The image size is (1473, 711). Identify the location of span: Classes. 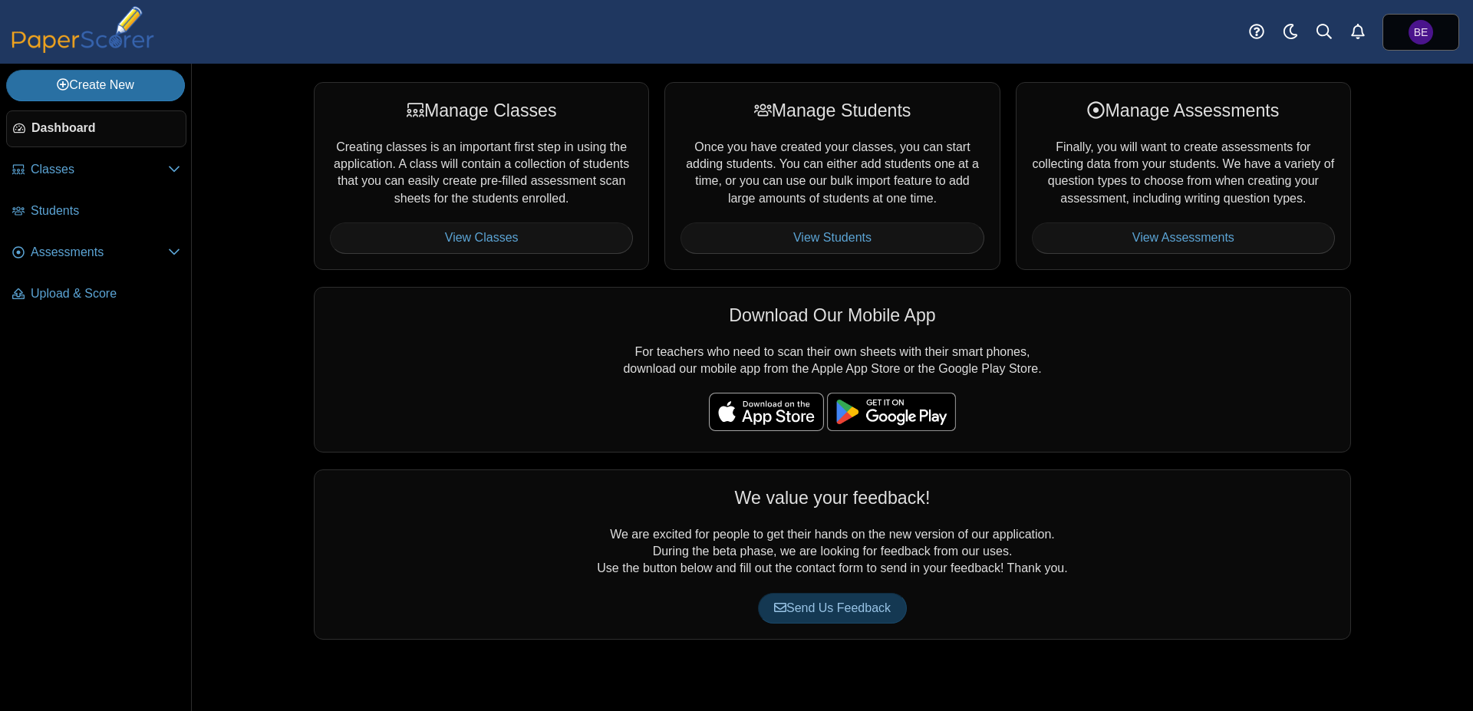
(99, 170).